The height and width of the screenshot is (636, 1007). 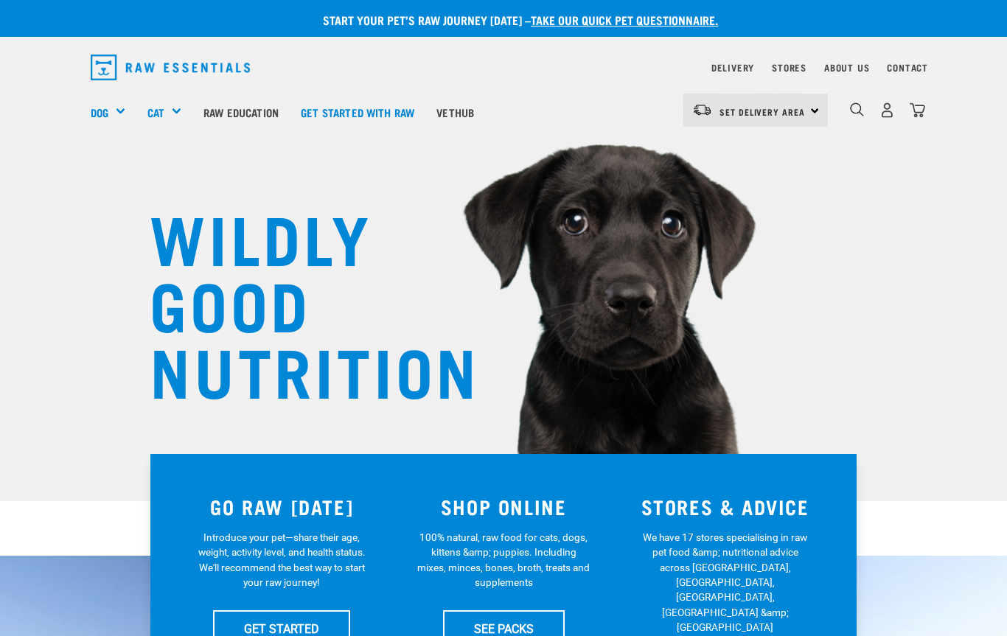 What do you see at coordinates (503, 560) in the screenshot?
I see `p: 100% natural, raw food for cats, dogs, kittens &amp; puppies. Including mixes, minces, bones, bro...` at bounding box center [503, 560].